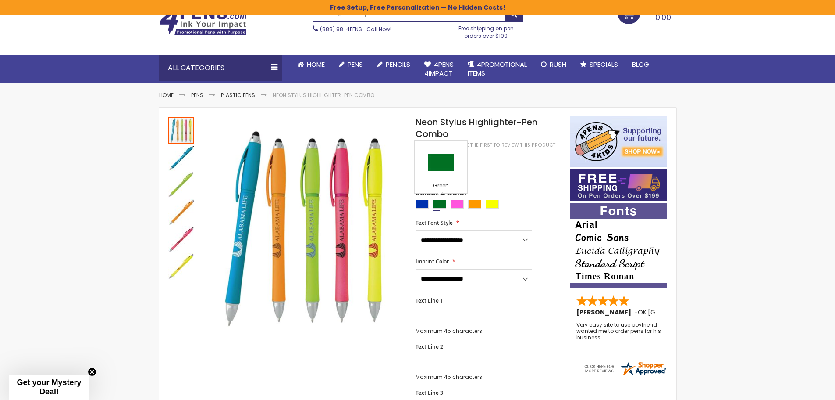 The image size is (835, 400). I want to click on span: OK, so click(643, 312).